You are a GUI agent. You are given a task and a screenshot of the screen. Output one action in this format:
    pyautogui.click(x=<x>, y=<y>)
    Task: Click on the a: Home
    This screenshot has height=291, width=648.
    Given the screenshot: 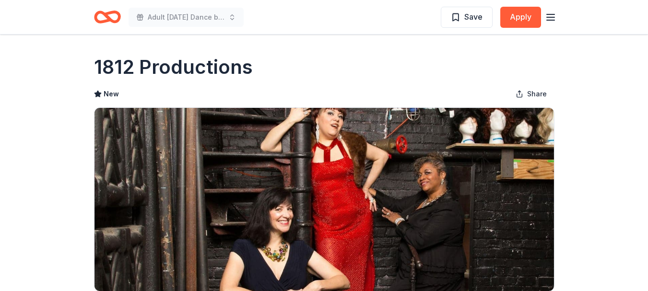 What is the action you would take?
    pyautogui.click(x=108, y=17)
    